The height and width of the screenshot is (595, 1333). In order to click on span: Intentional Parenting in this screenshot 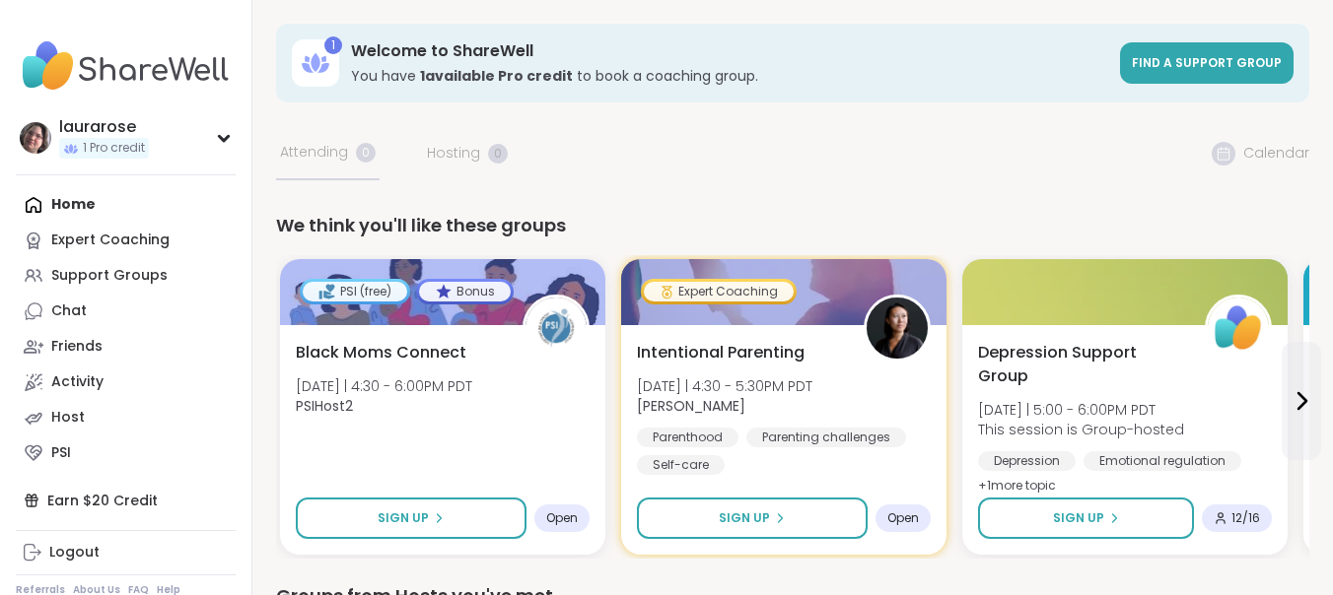, I will do `click(721, 353)`.